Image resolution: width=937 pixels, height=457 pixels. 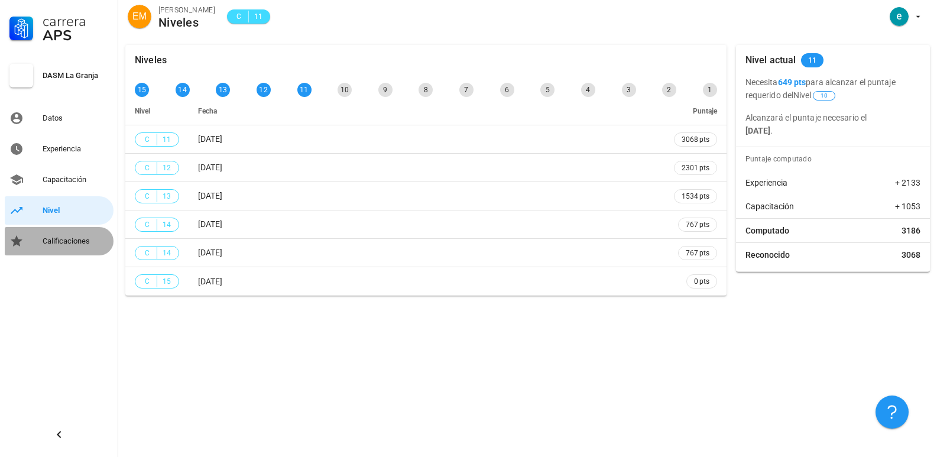 I want to click on a: Capacitación, so click(x=59, y=180).